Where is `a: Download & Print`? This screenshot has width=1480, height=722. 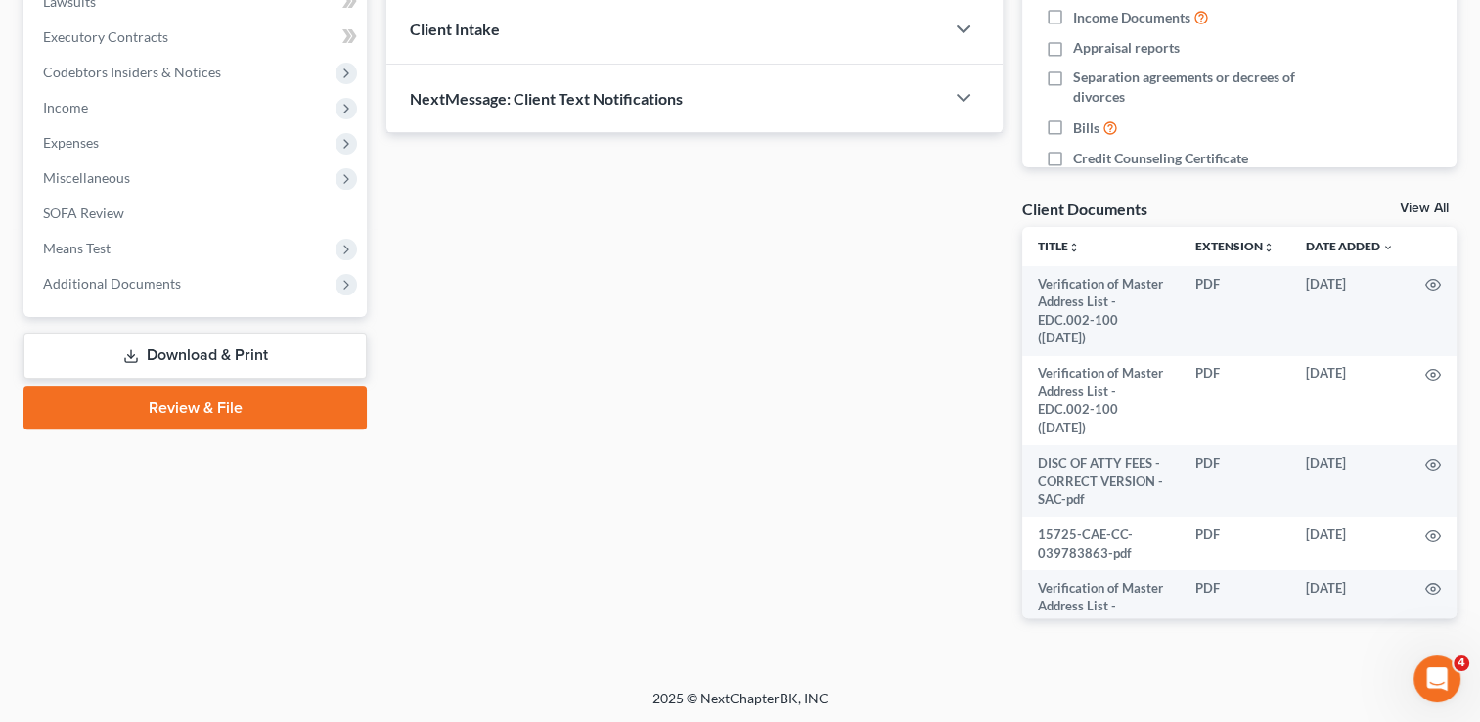 a: Download & Print is located at coordinates (195, 355).